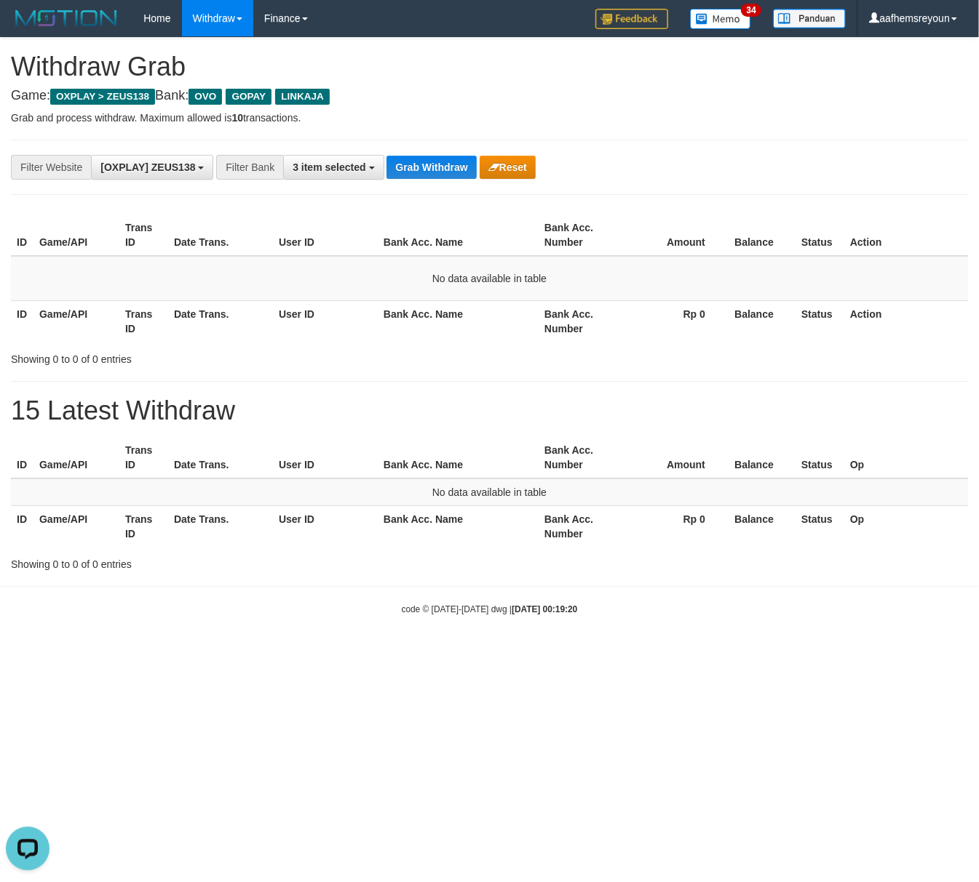 The width and height of the screenshot is (979, 882). What do you see at coordinates (205, 97) in the screenshot?
I see `span: OVO` at bounding box center [205, 97].